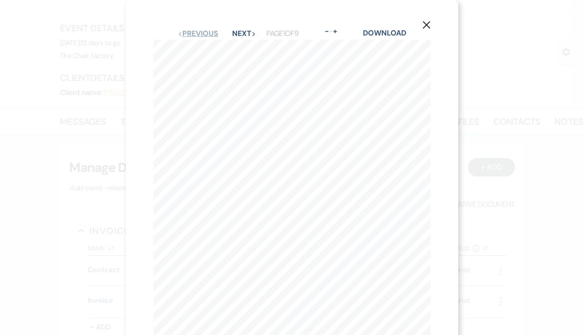  I want to click on p: Page 1 of 9, so click(282, 34).